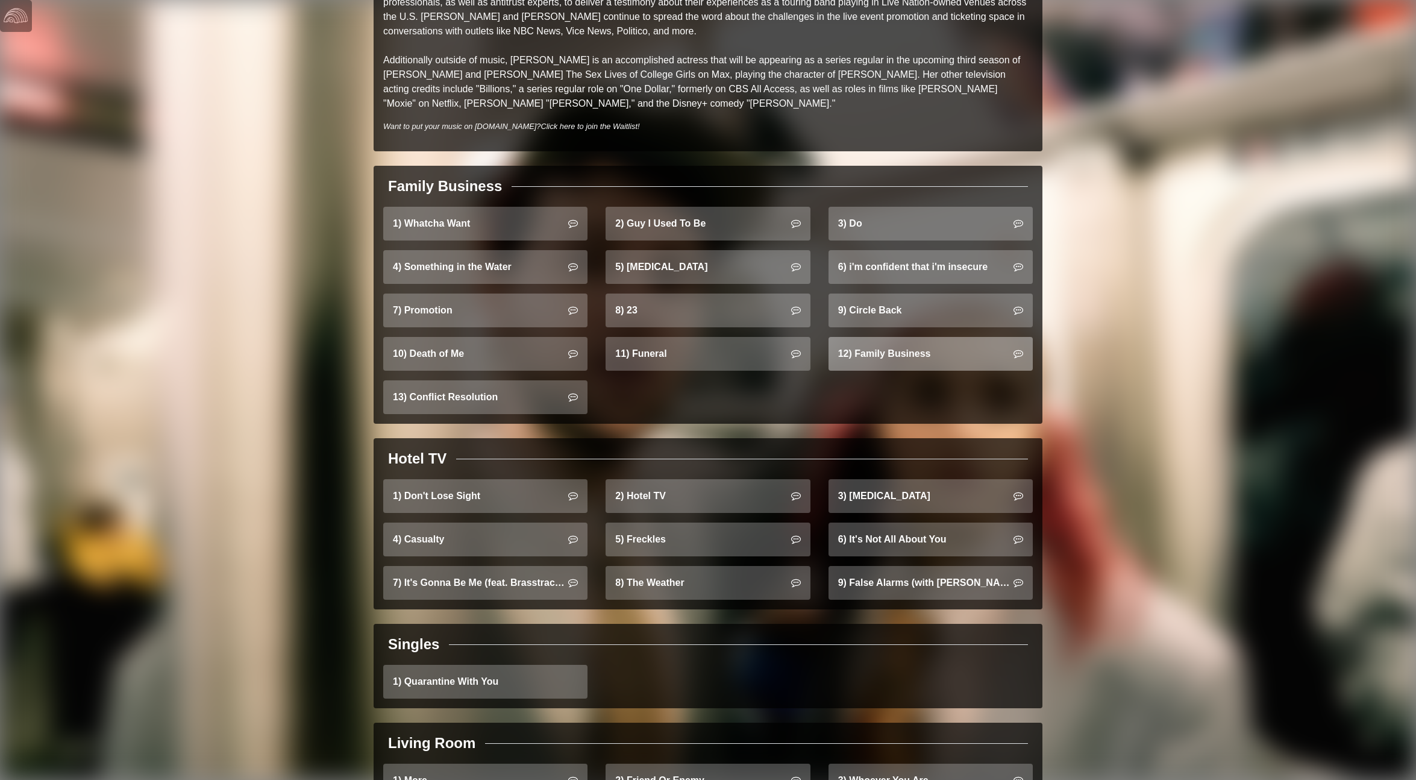  Describe the element at coordinates (413, 644) in the screenshot. I see `div: Singles` at that location.